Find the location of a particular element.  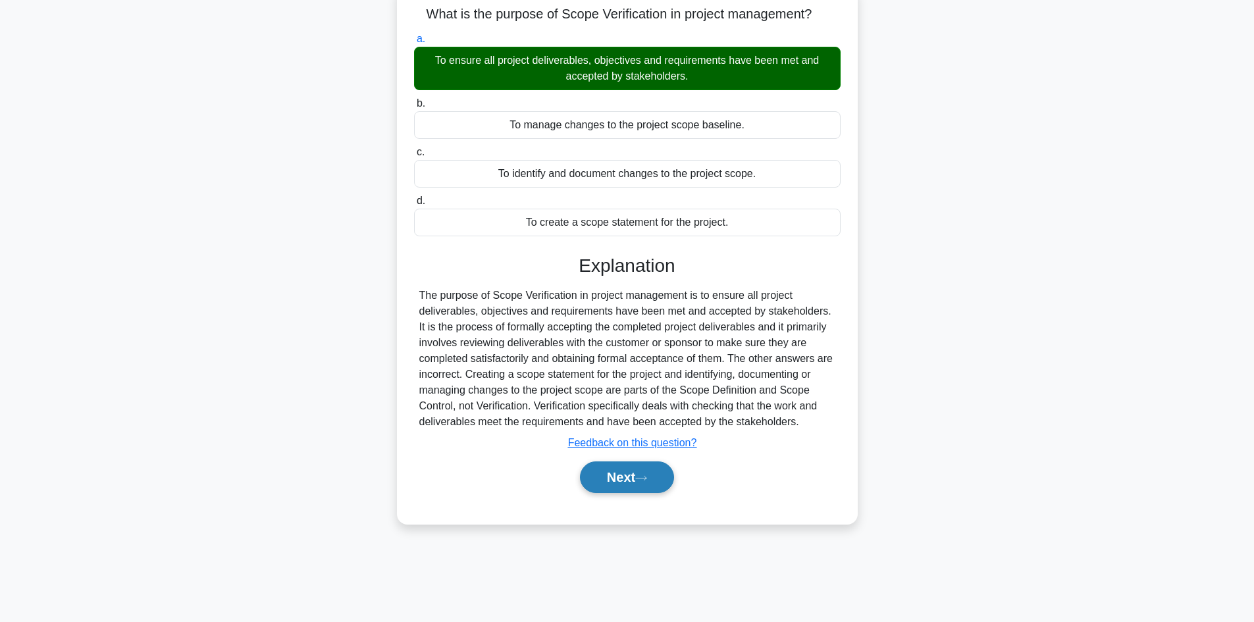

span: b. is located at coordinates (421, 103).